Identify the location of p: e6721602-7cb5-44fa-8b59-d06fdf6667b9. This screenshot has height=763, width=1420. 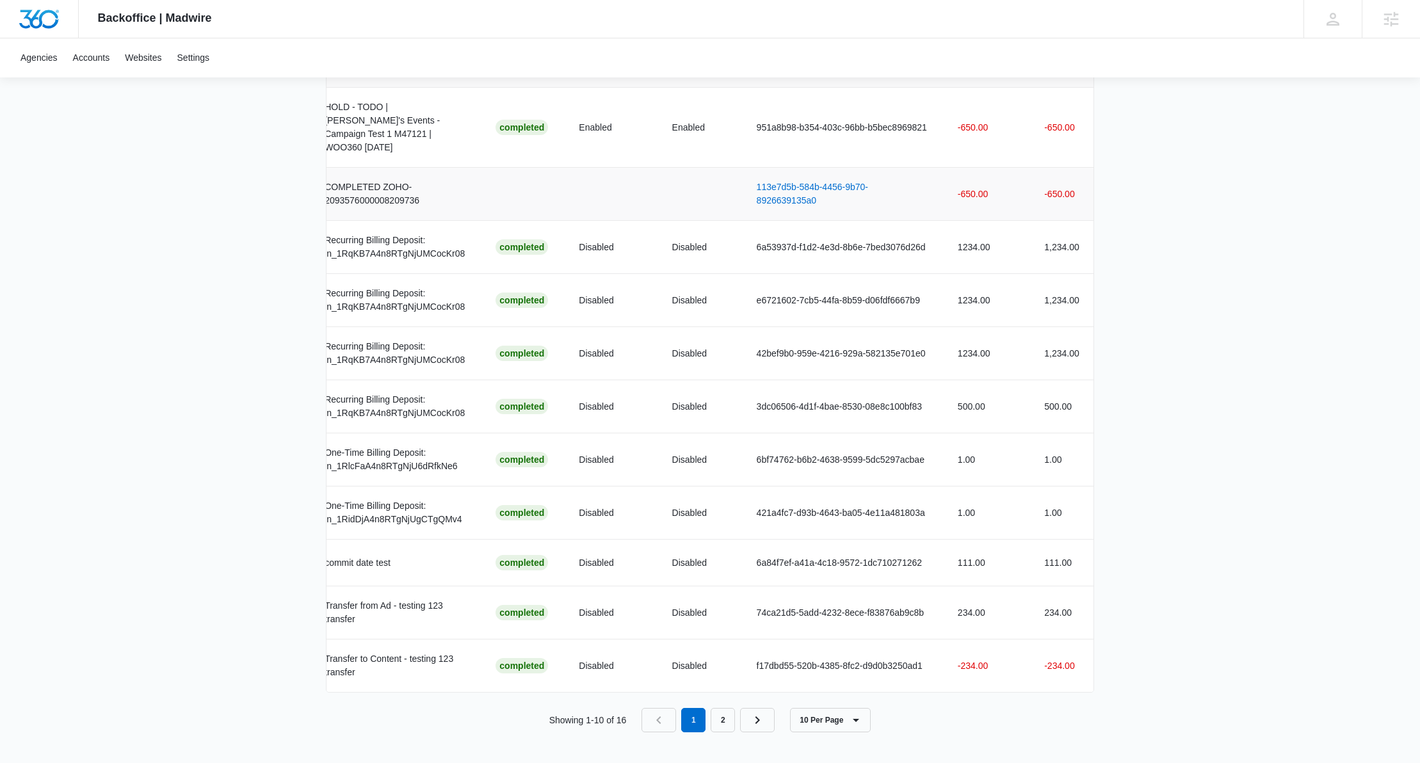
(842, 300).